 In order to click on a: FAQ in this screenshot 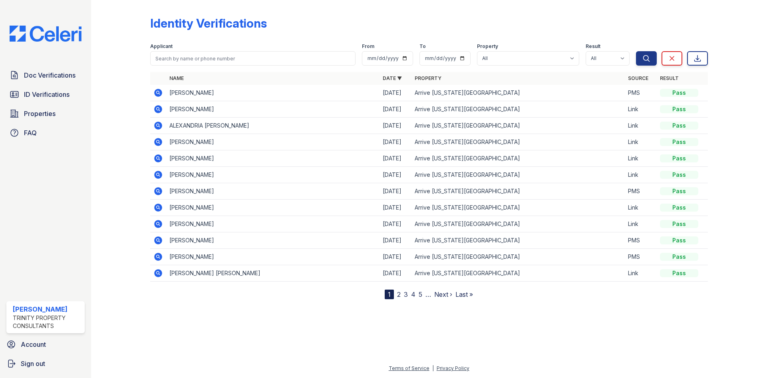, I will do `click(46, 133)`.